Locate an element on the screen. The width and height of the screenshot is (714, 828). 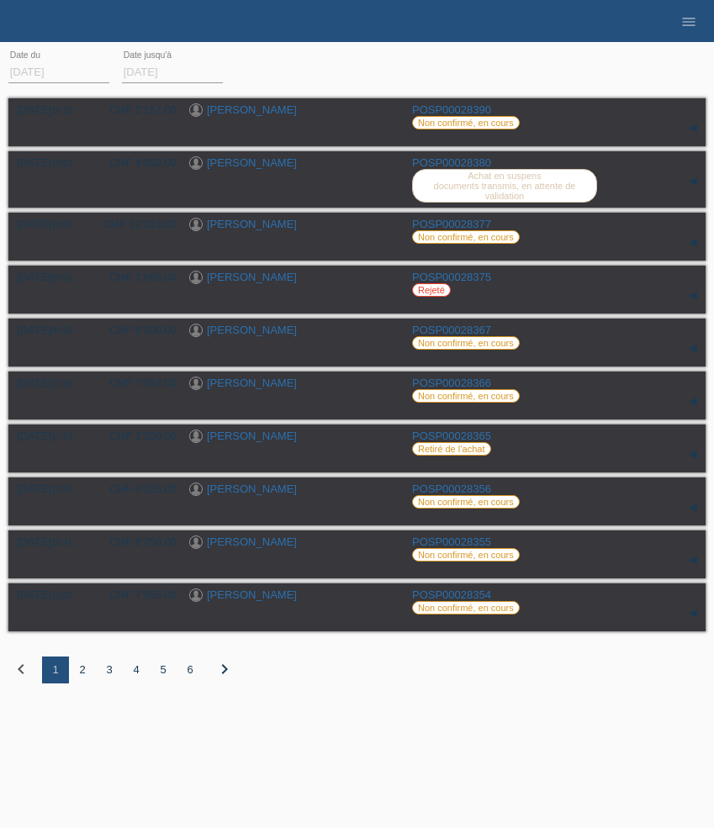
a: POSP00028365 is located at coordinates (452, 436).